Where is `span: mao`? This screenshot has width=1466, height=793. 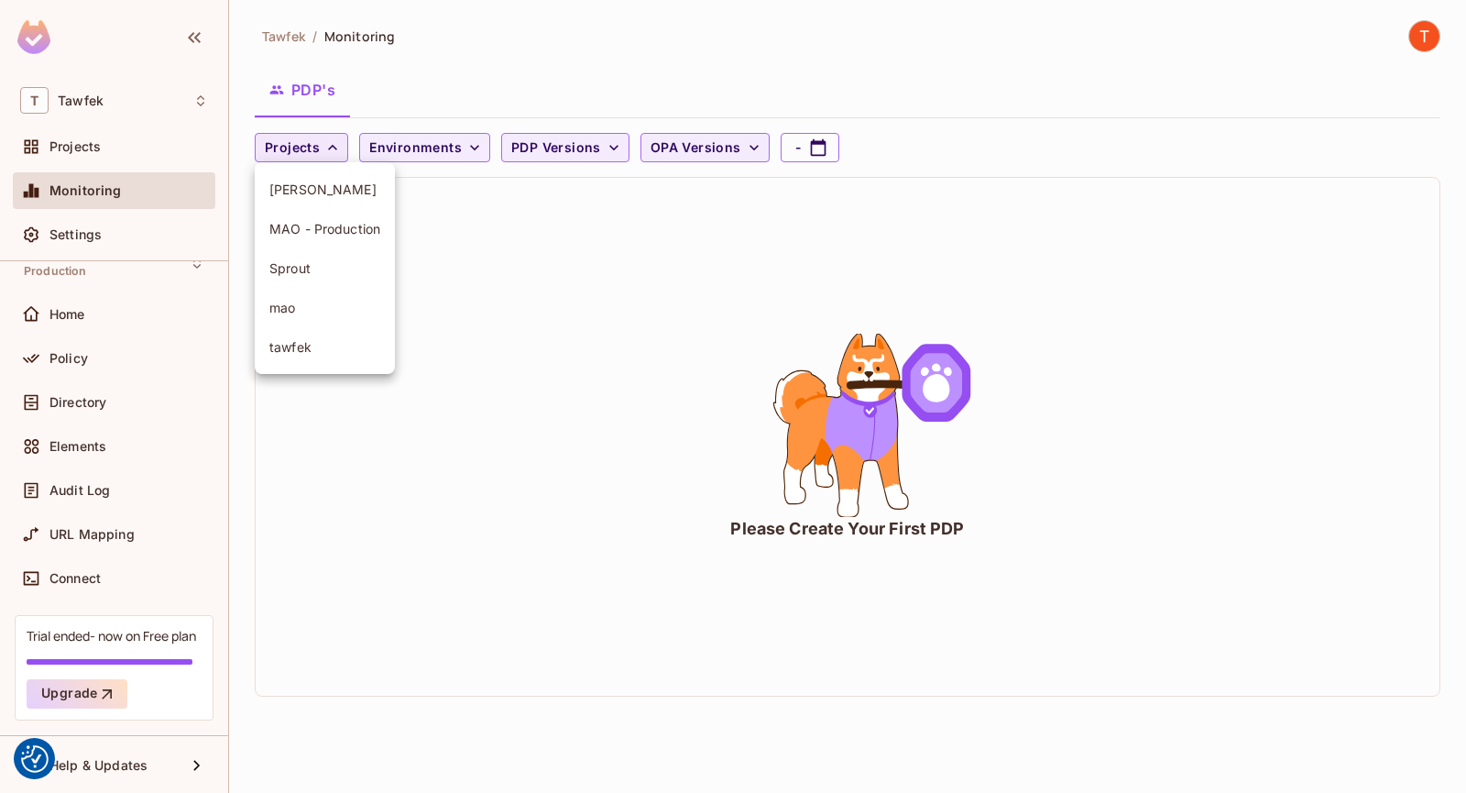
span: mao is located at coordinates (324, 307).